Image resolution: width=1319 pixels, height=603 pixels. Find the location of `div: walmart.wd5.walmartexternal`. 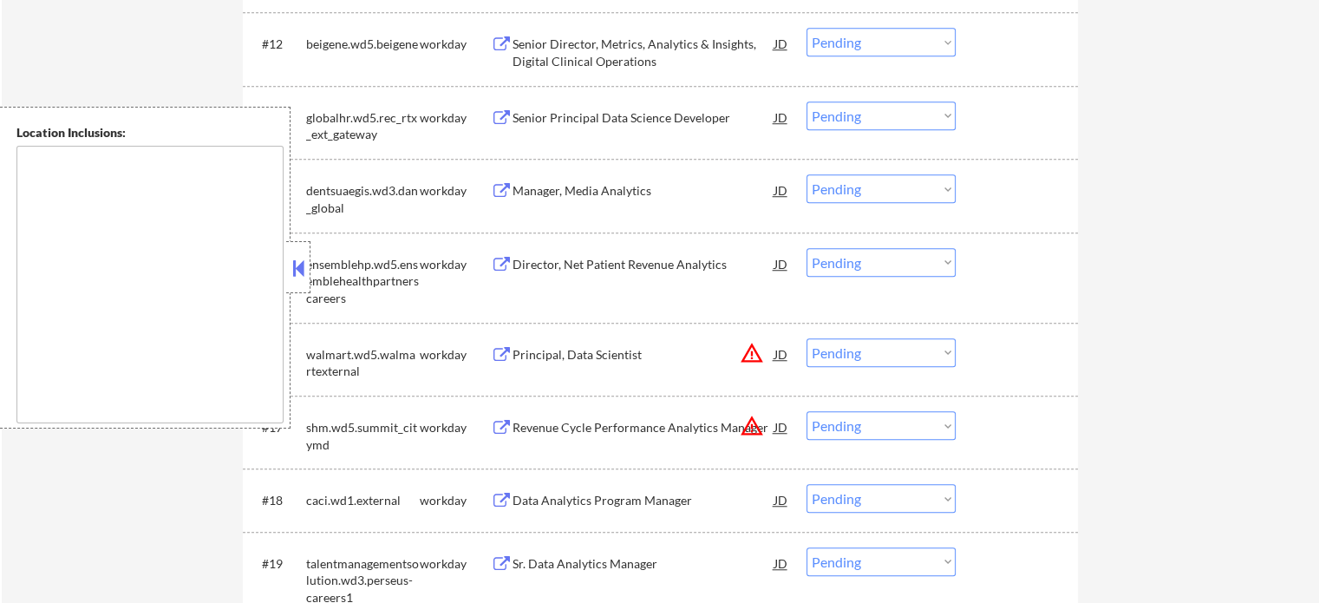

div: walmart.wd5.walmartexternal is located at coordinates (362, 362).